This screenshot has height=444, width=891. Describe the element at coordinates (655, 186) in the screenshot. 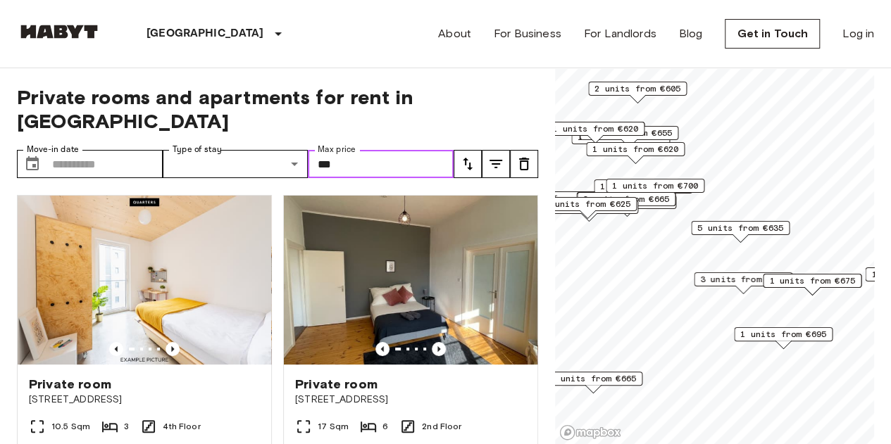

I see `span: 1 units from €700` at that location.